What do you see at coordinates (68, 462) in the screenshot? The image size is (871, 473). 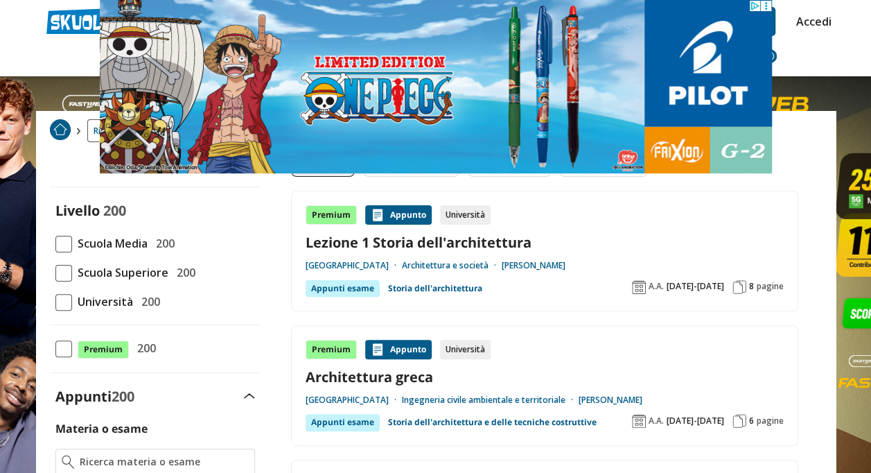 I see `img: Ricerca materia o esame` at bounding box center [68, 462].